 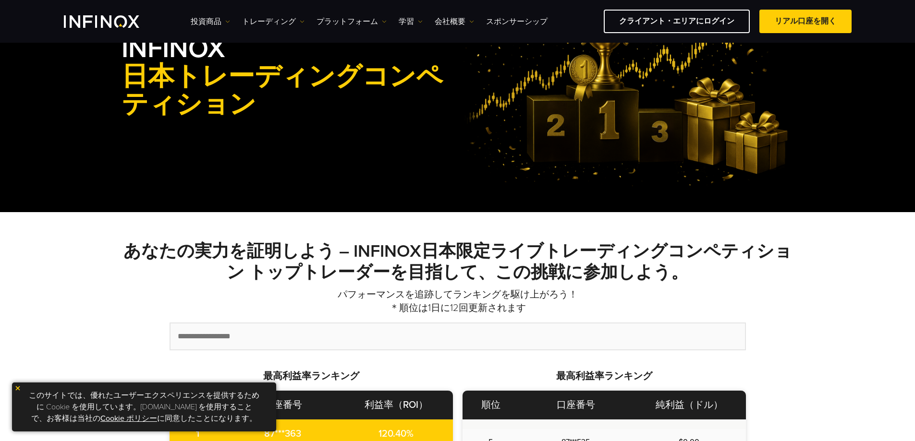 I want to click on span: 日本トレーディングコンペティション, so click(x=290, y=91).